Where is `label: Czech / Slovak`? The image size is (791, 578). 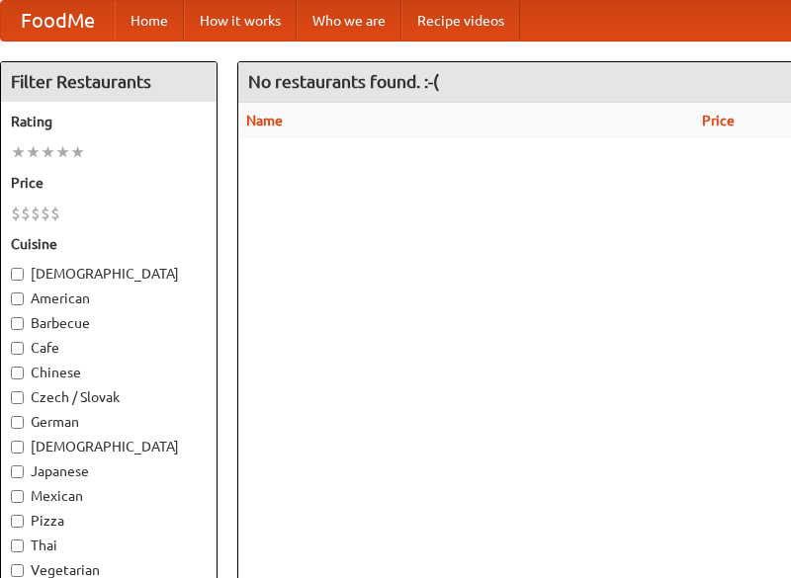 label: Czech / Slovak is located at coordinates (109, 397).